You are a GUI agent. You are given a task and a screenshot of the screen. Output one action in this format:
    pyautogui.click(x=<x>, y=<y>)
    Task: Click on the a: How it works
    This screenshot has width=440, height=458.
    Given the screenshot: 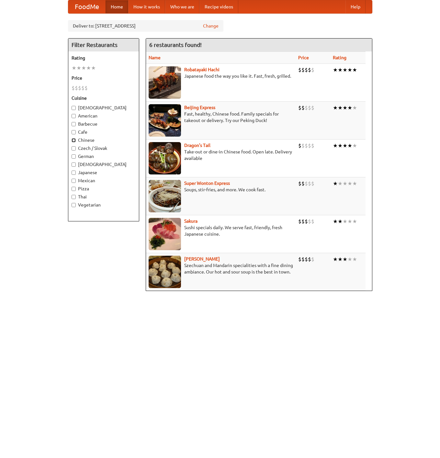 What is the action you would take?
    pyautogui.click(x=147, y=7)
    